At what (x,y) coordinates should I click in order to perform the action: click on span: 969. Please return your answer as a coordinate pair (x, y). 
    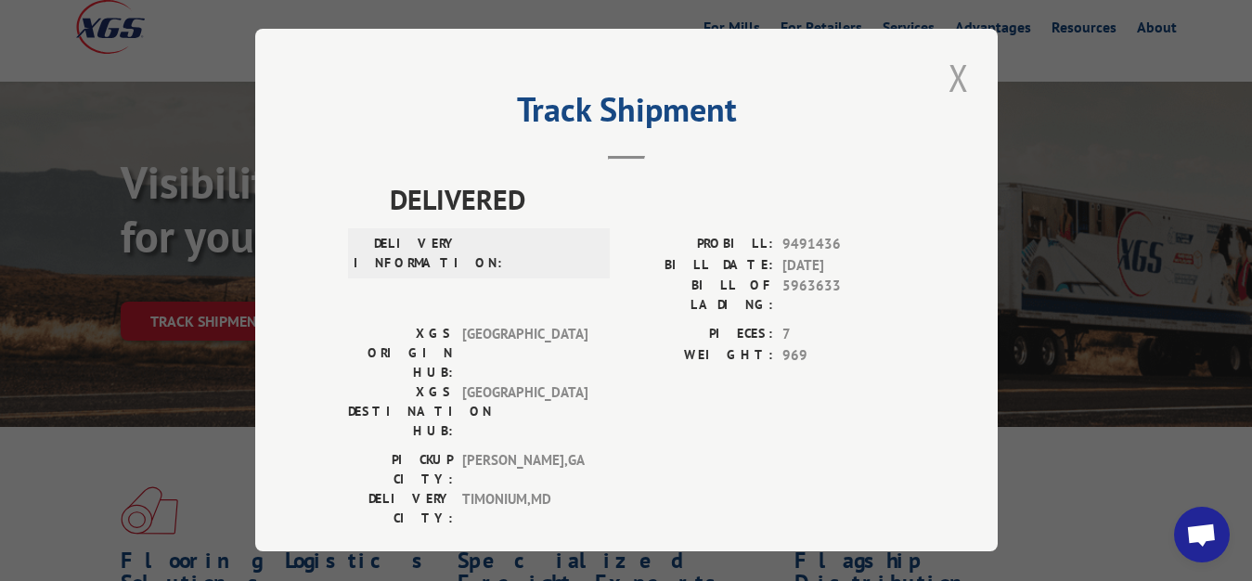
    Looking at the image, I should click on (843, 355).